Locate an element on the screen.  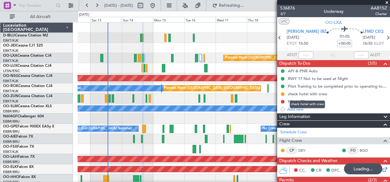
a: OO-LAHFalcon 7X is located at coordinates (19, 157).